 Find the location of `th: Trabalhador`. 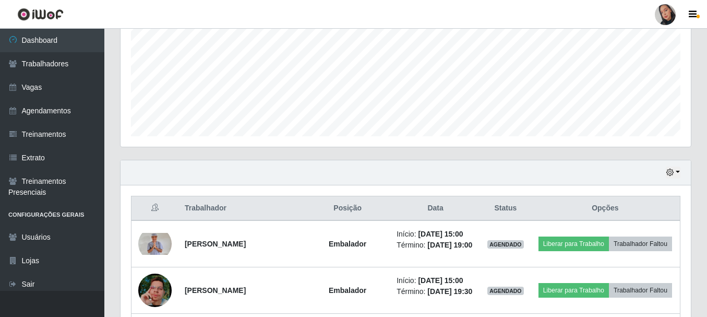

th: Trabalhador is located at coordinates (242, 208).